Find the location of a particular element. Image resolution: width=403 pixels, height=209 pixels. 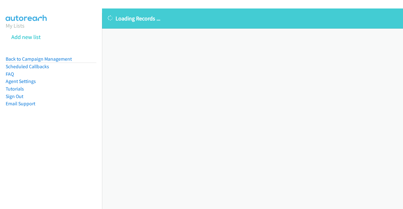

a: Scheduled Callbacks is located at coordinates (27, 66).